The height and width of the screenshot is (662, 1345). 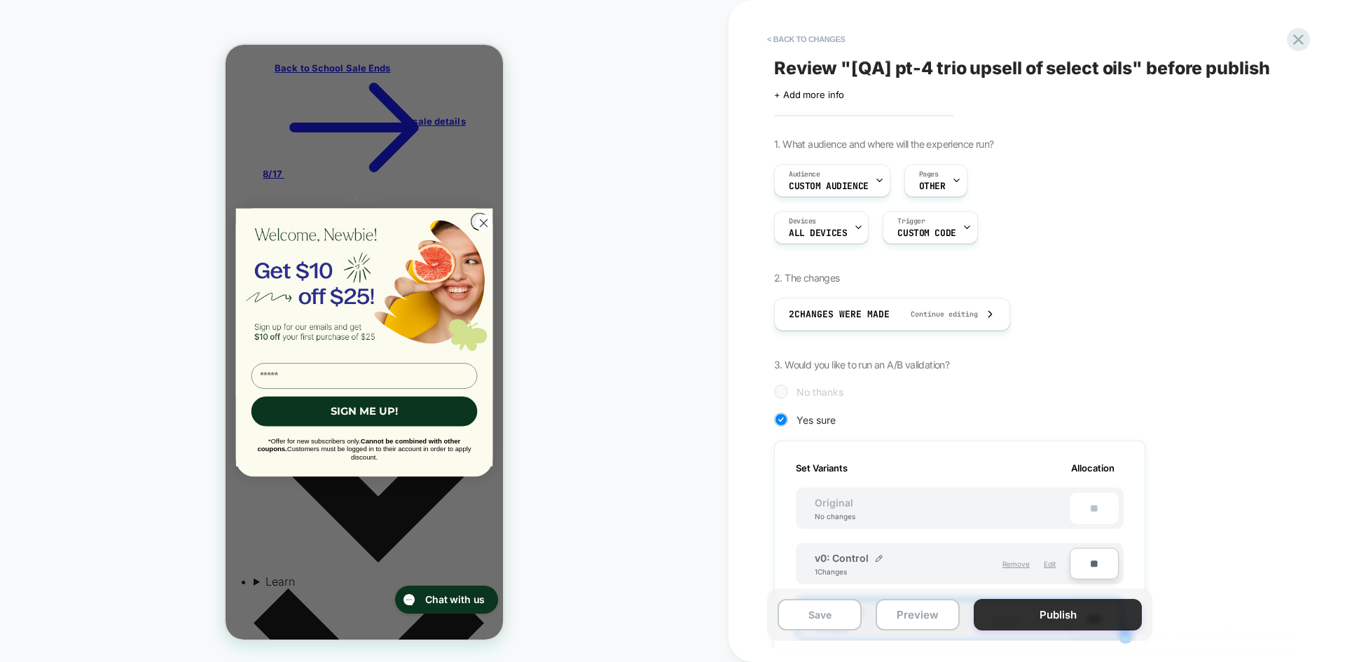 What do you see at coordinates (918, 614) in the screenshot?
I see `button: Preview` at bounding box center [918, 614].